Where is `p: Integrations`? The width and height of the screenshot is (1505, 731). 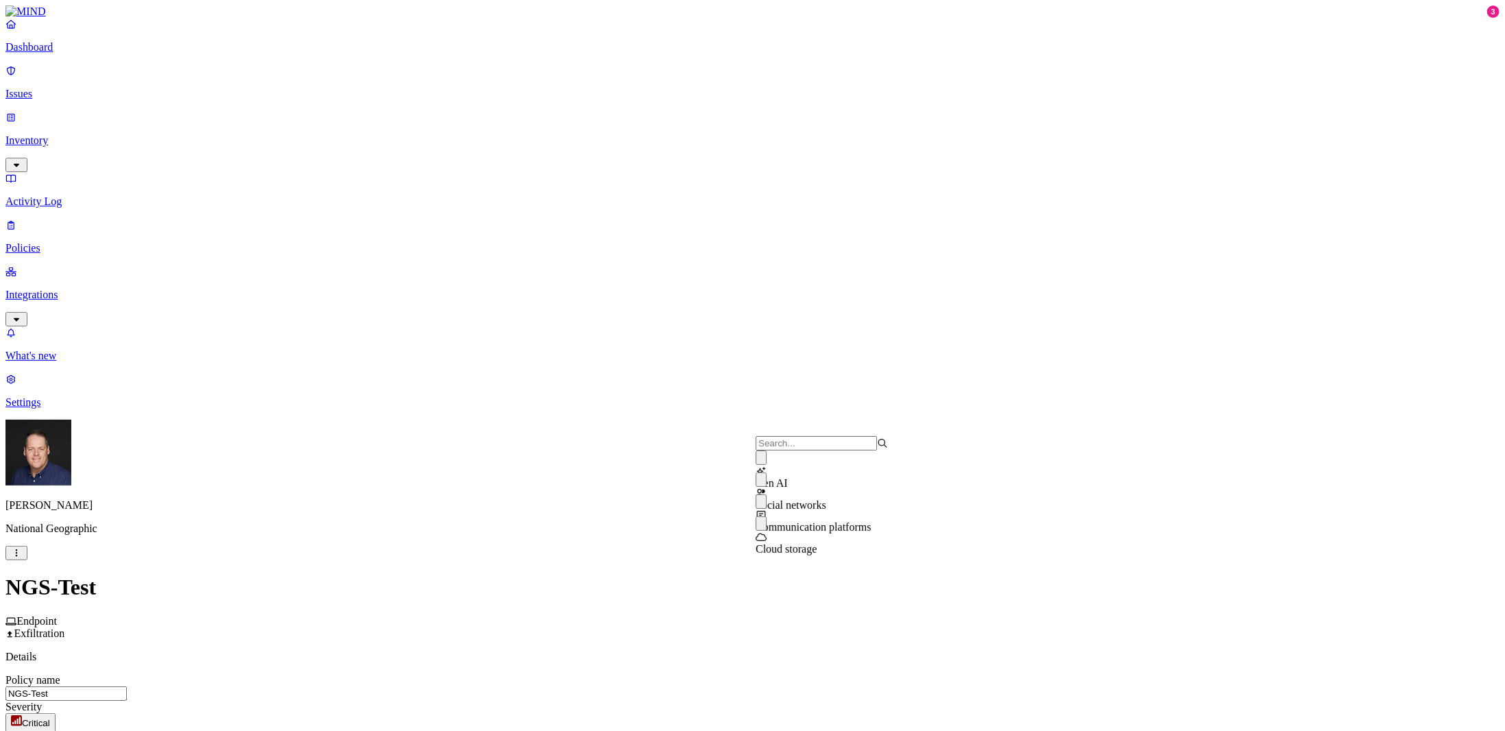 p: Integrations is located at coordinates (752, 295).